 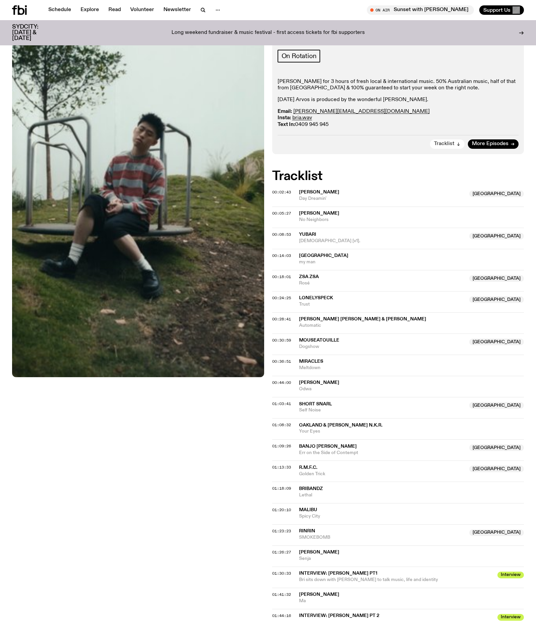 What do you see at coordinates (308, 510) in the screenshot?
I see `span: Malibu` at bounding box center [308, 510].